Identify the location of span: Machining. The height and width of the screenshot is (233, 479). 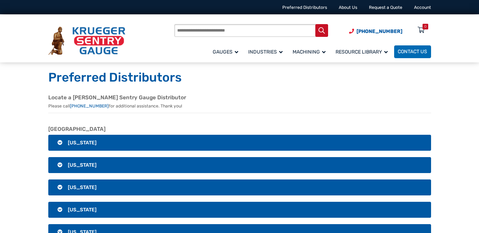
(309, 52).